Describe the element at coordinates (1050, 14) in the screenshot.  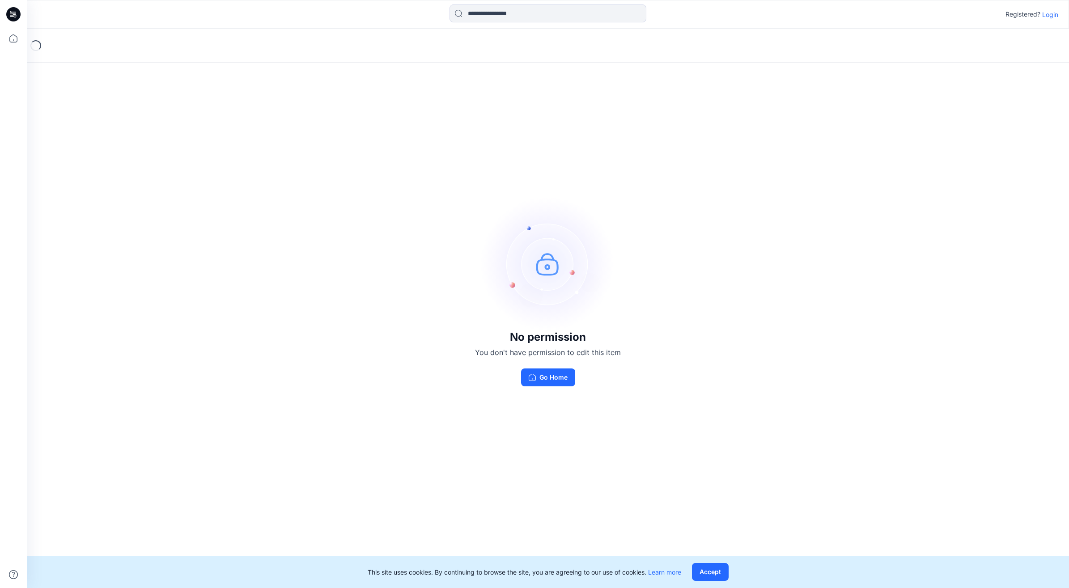
I see `p: Login` at that location.